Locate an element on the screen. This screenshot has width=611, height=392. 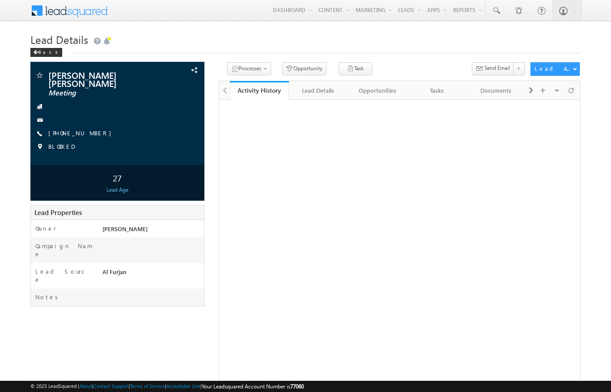
span: Send Email is located at coordinates (497, 68).